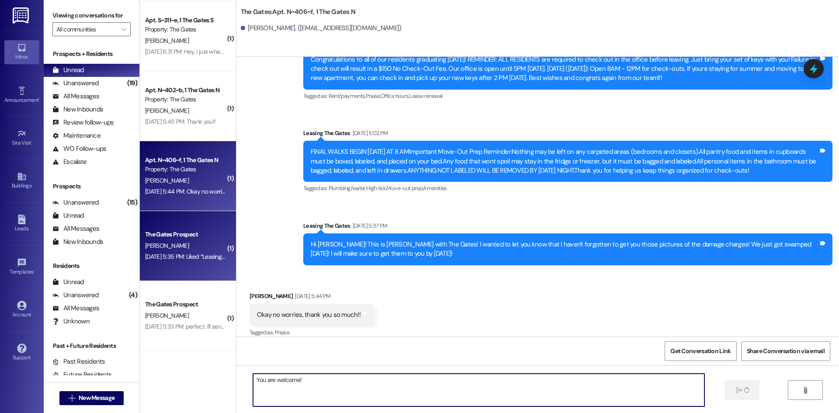  I want to click on span: Praise, so click(282, 332).